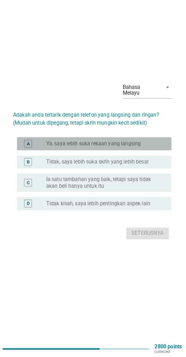 The image size is (186, 357). I want to click on label: Ya, saya lebih suka rekaan yang langsing, so click(94, 148).